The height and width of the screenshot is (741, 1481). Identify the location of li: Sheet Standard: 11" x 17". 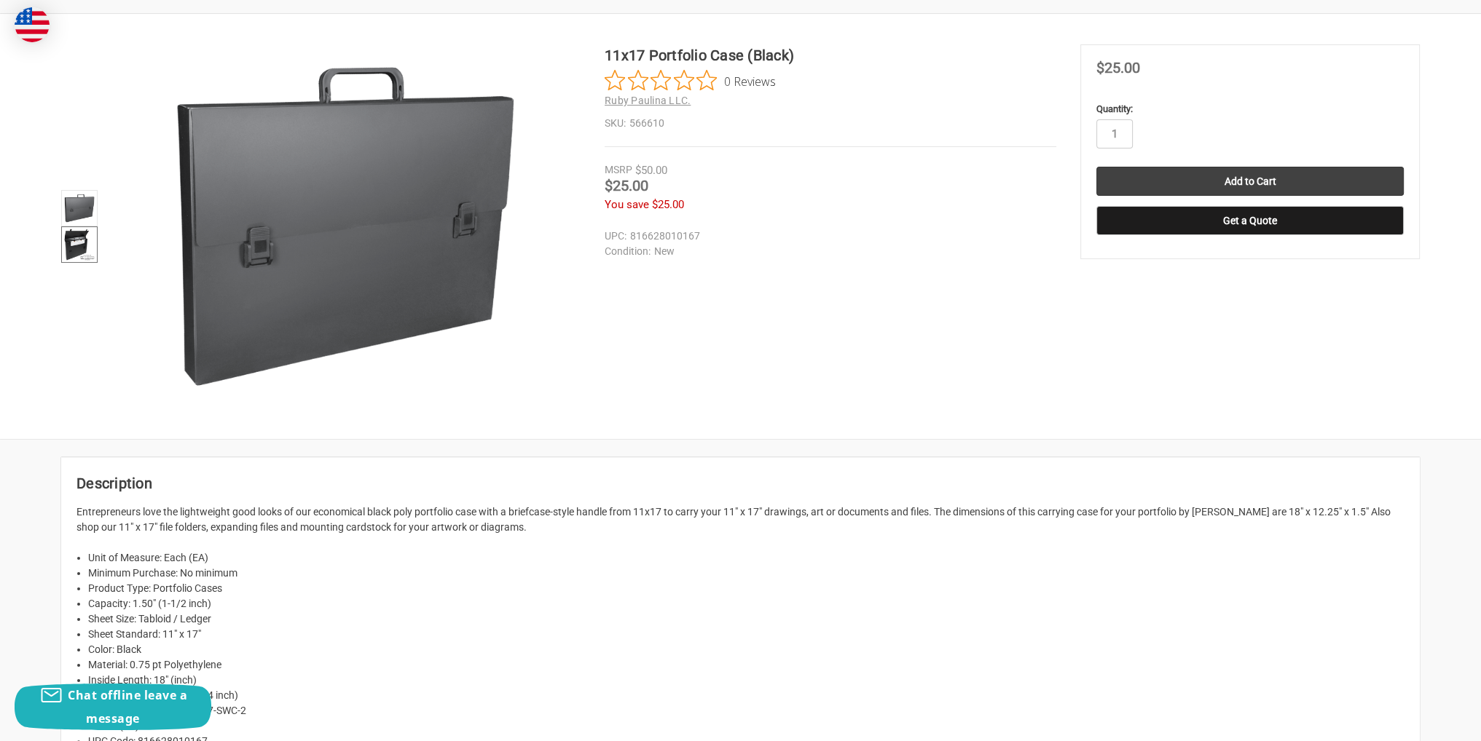
(746, 634).